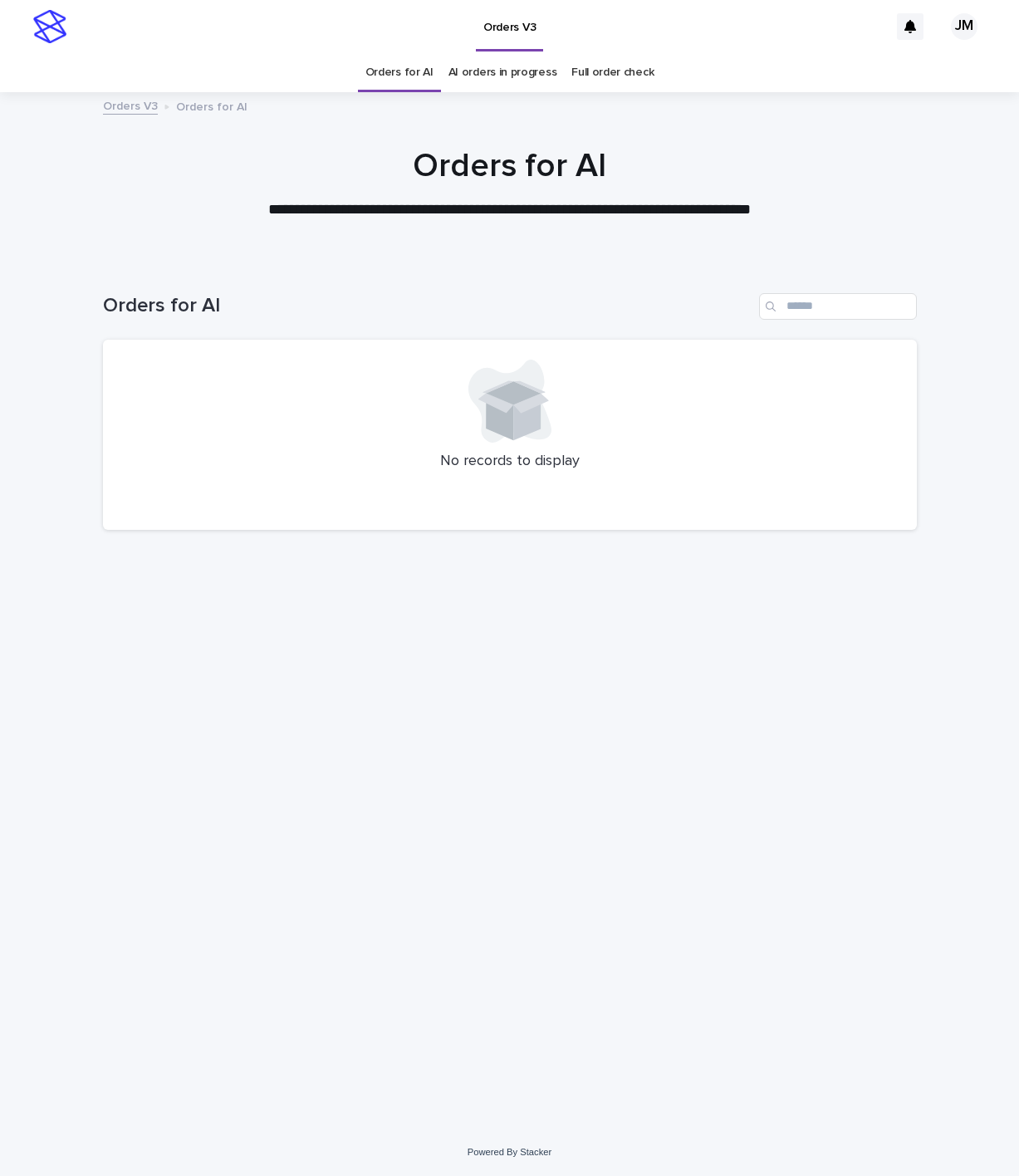 This screenshot has height=1176, width=1019. I want to click on a: Powered By Stacker, so click(509, 1152).